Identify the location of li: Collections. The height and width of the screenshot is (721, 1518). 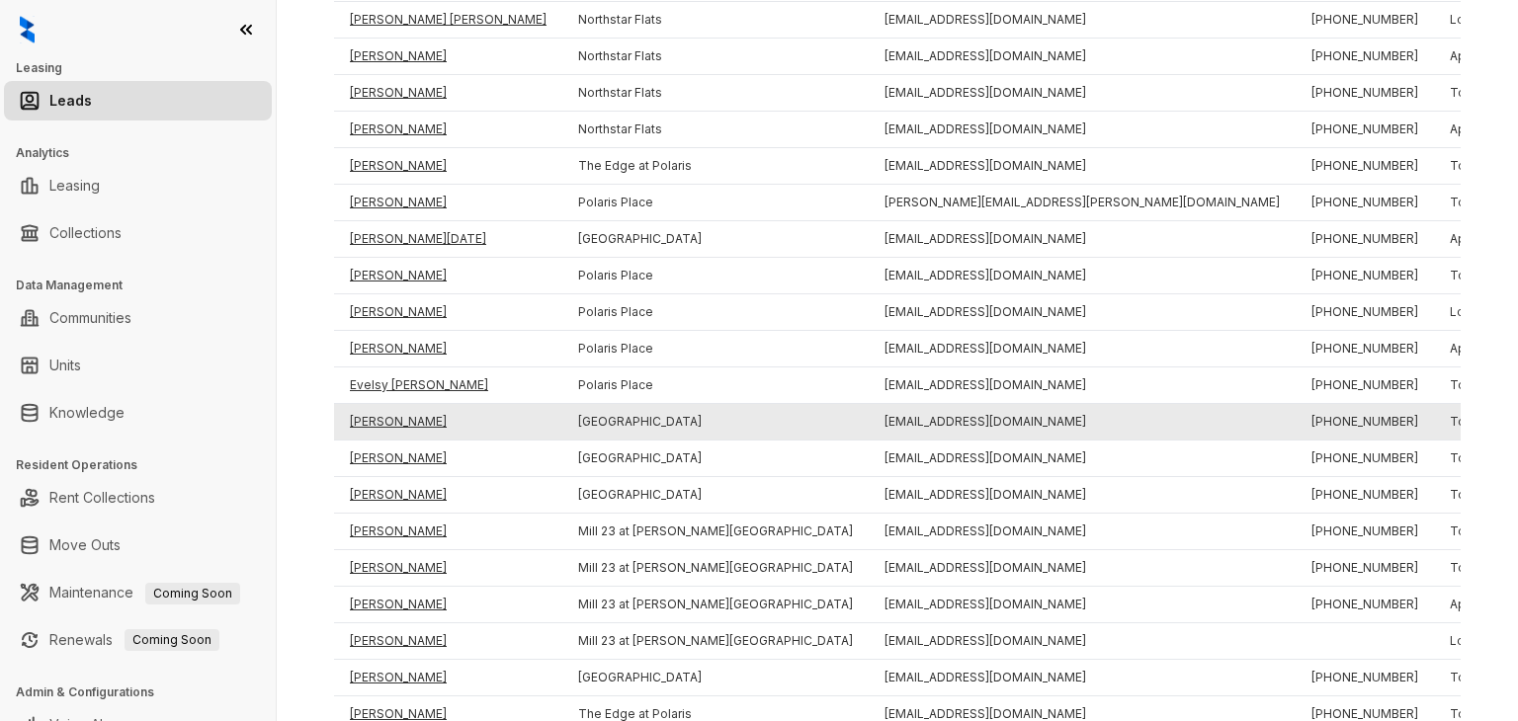
(137, 233).